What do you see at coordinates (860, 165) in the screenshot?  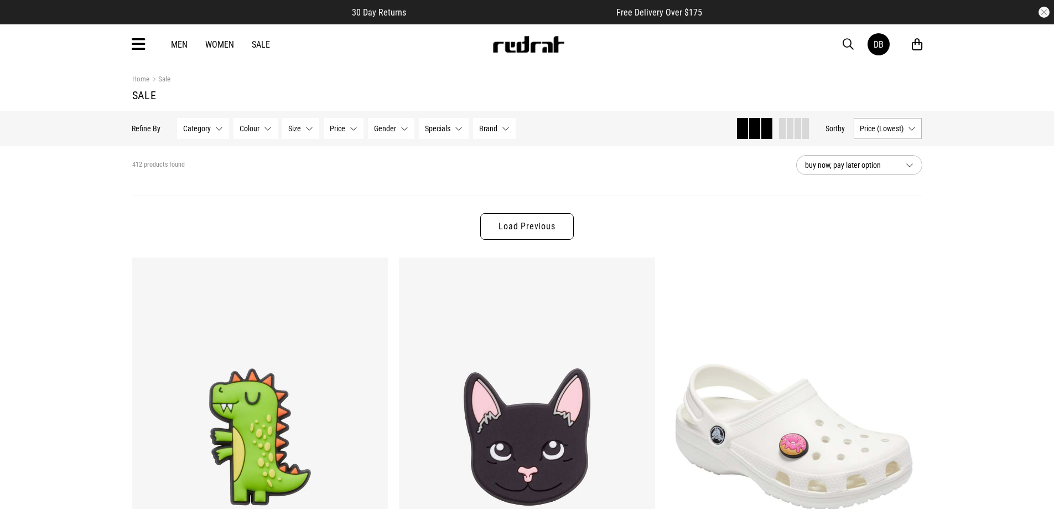 I see `button: buy now, pay later option` at bounding box center [860, 165].